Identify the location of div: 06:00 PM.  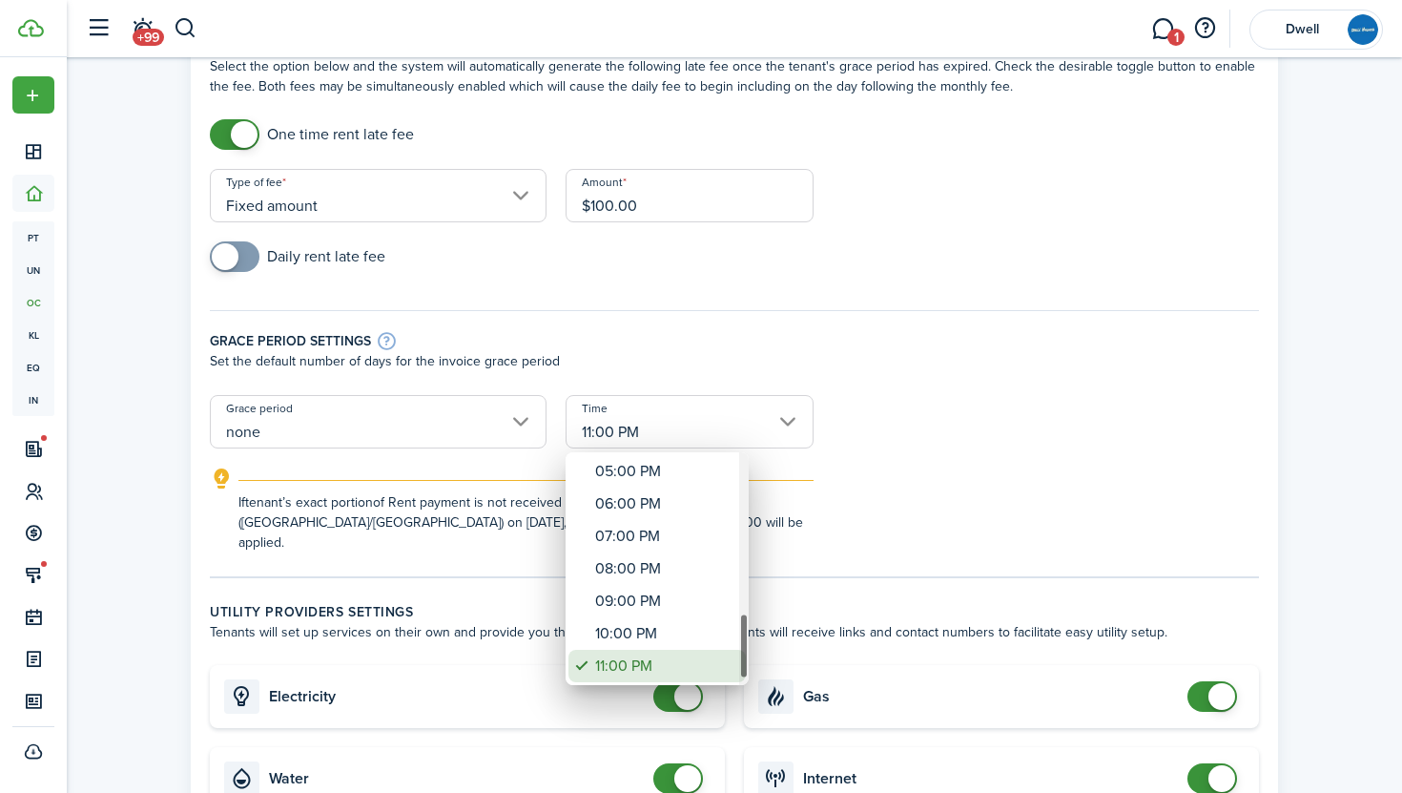
(665, 504).